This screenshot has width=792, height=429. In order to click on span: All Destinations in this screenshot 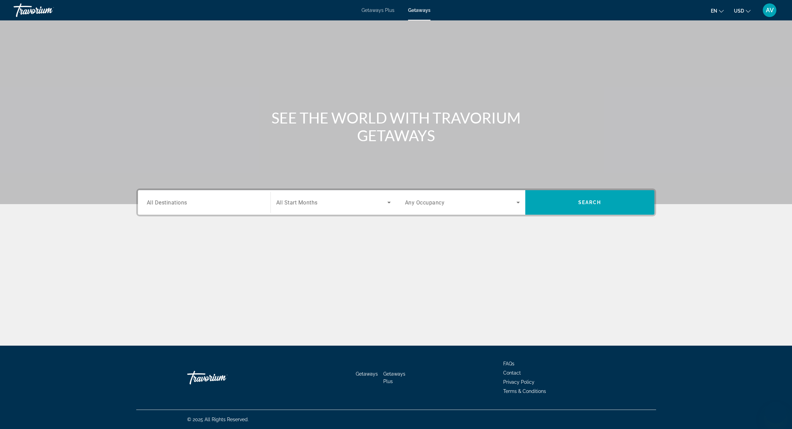, I will do `click(167, 202)`.